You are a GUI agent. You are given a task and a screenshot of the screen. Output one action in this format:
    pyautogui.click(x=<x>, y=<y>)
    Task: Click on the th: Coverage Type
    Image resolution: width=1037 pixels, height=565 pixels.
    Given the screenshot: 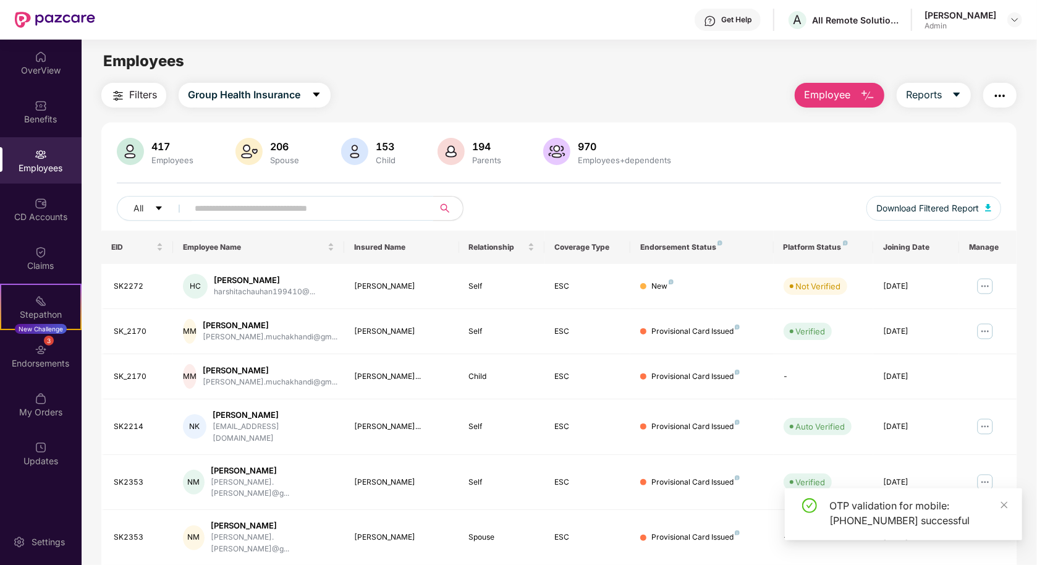 What is the action you would take?
    pyautogui.click(x=587, y=247)
    